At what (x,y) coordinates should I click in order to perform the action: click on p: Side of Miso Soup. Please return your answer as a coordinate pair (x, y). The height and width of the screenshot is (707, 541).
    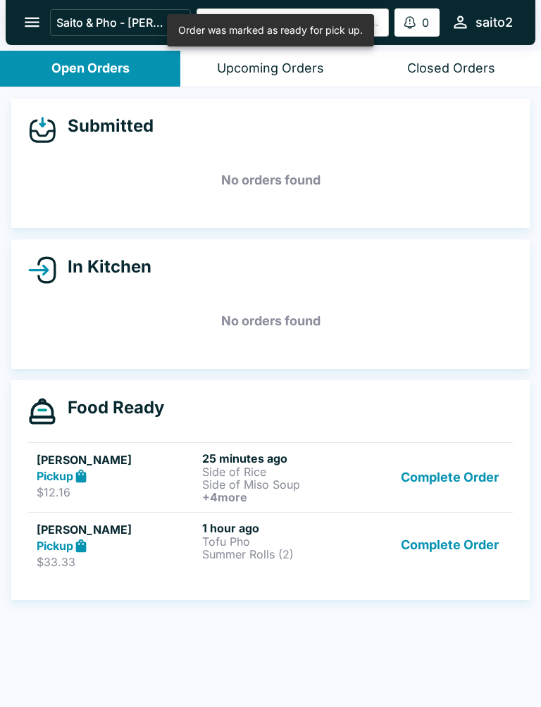
    Looking at the image, I should click on (282, 484).